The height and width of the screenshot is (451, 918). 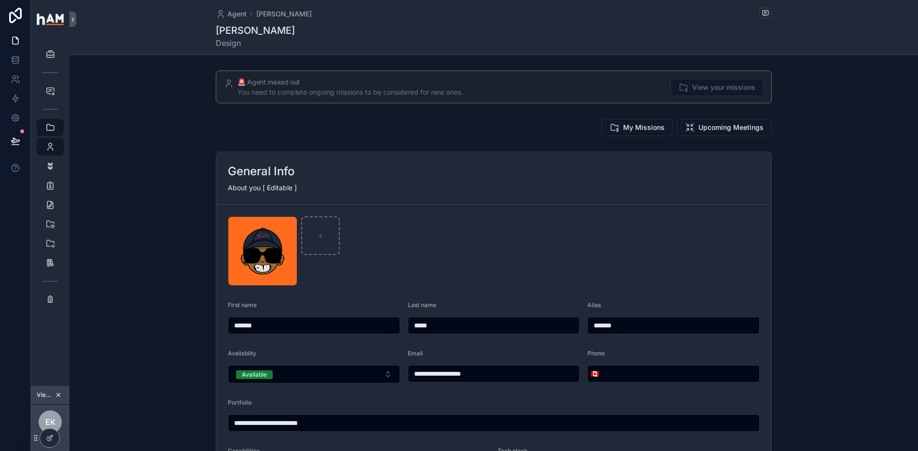 I want to click on span: Agent, so click(x=237, y=14).